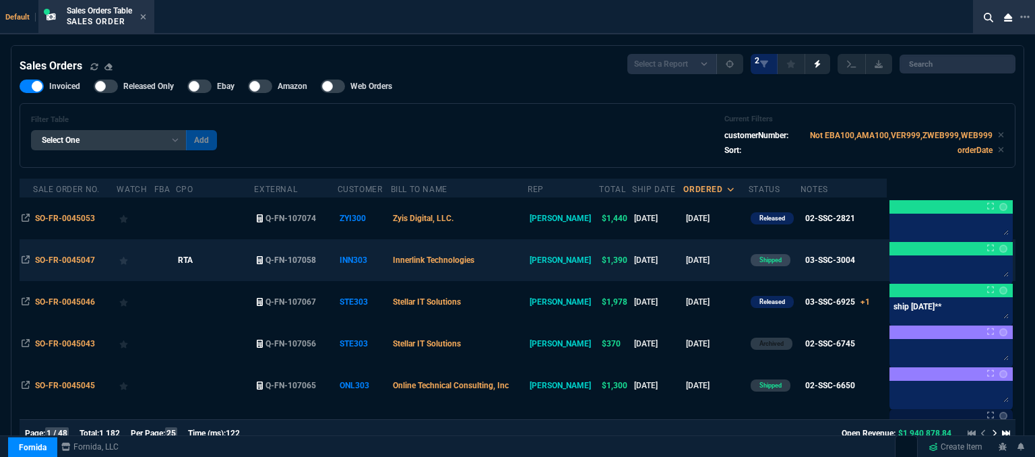 The height and width of the screenshot is (457, 1035). Describe the element at coordinates (148, 433) in the screenshot. I see `span: Per Page:` at that location.